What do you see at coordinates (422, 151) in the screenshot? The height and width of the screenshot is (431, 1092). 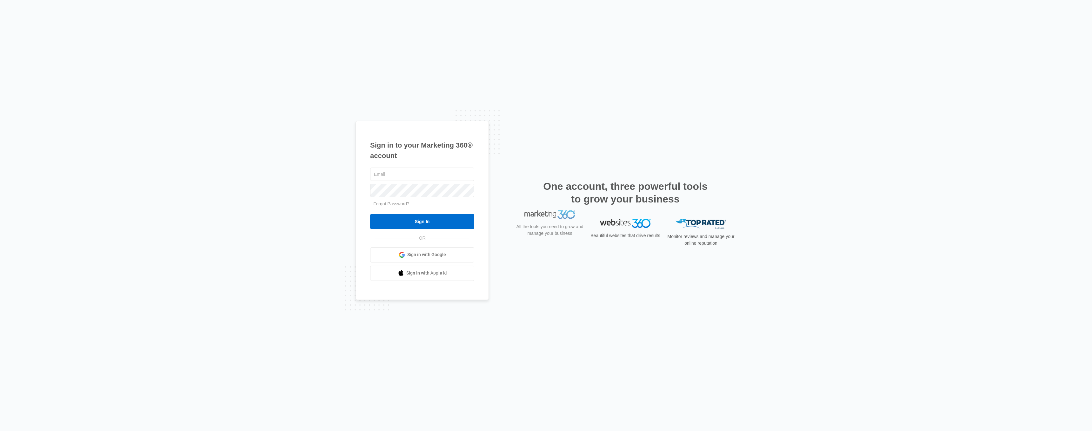 I see `h1: Sign in to your Marketing 360® account` at bounding box center [422, 151].